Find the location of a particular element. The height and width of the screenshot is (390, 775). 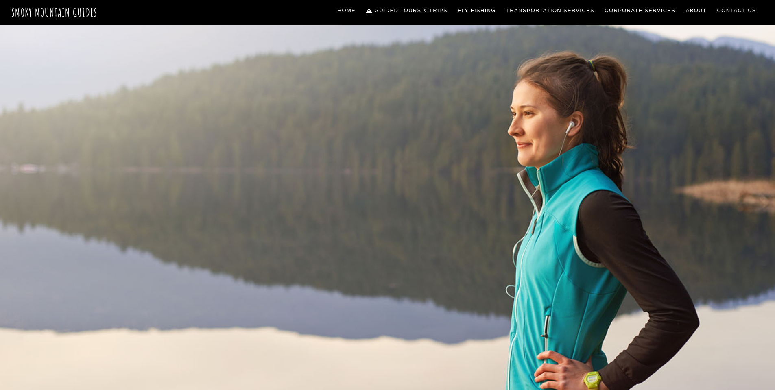

a: Fly Fishing is located at coordinates (477, 11).